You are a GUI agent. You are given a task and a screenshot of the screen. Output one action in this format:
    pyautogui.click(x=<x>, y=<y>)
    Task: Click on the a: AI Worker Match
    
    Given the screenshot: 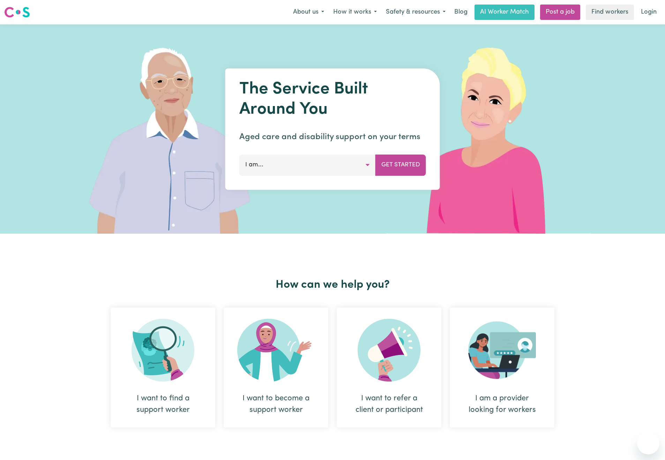 What is the action you would take?
    pyautogui.click(x=504, y=12)
    